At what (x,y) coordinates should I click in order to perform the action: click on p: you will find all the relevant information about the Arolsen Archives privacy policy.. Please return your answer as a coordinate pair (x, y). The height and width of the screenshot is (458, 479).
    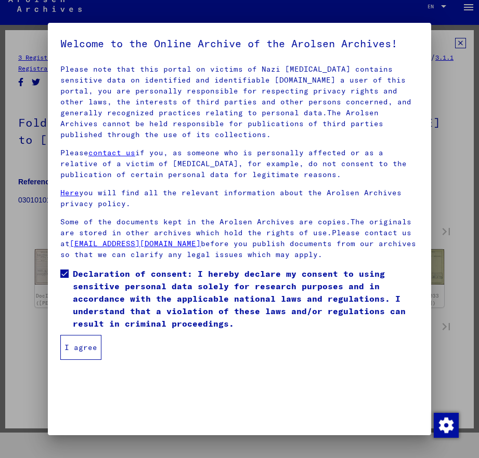
    Looking at the image, I should click on (239, 199).